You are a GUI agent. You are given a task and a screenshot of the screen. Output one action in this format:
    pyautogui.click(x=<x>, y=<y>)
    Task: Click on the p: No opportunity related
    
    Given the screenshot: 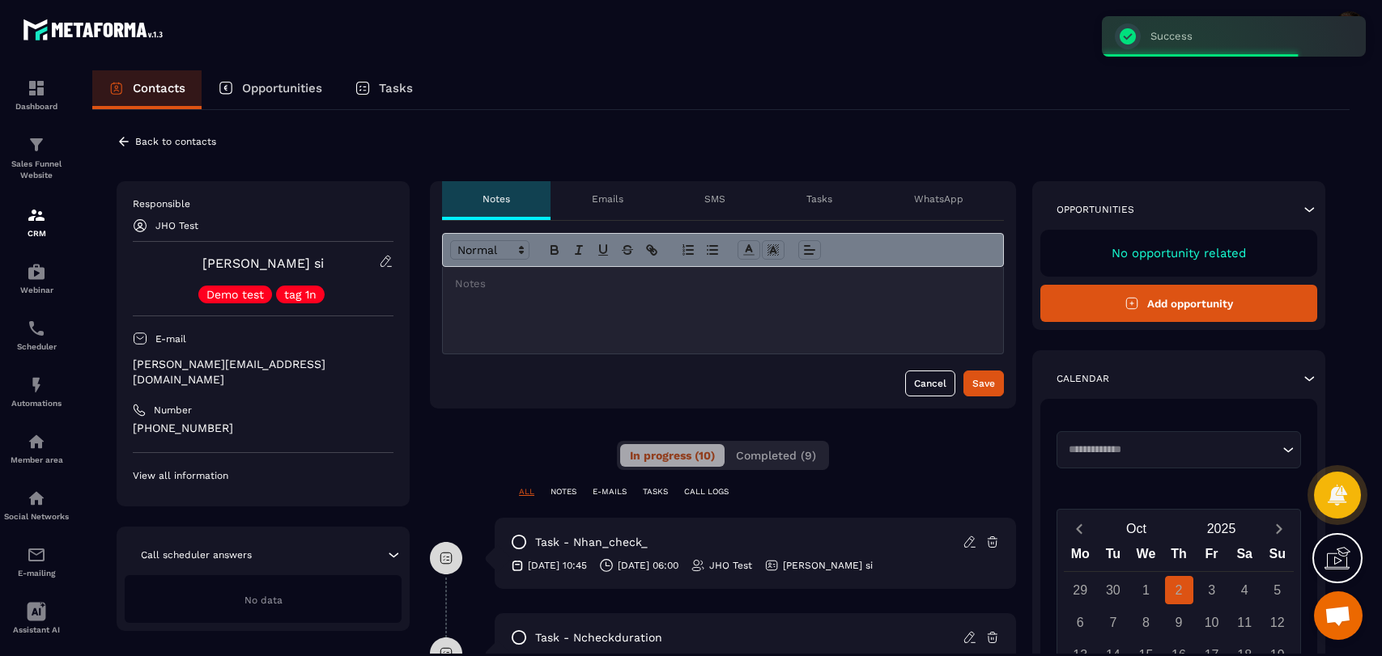 What is the action you would take?
    pyautogui.click(x=1178, y=253)
    